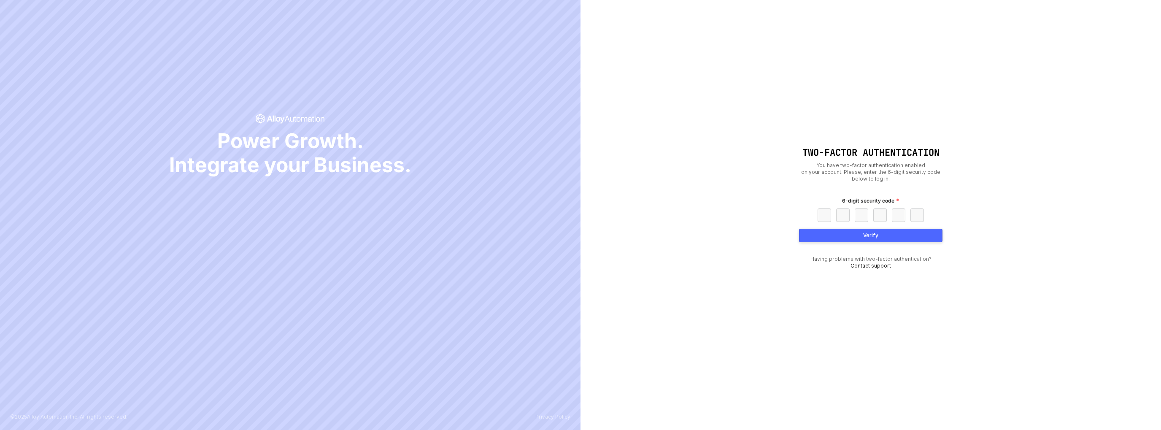 The width and height of the screenshot is (1161, 430). Describe the element at coordinates (871, 201) in the screenshot. I see `label: 6-digit security code` at that location.